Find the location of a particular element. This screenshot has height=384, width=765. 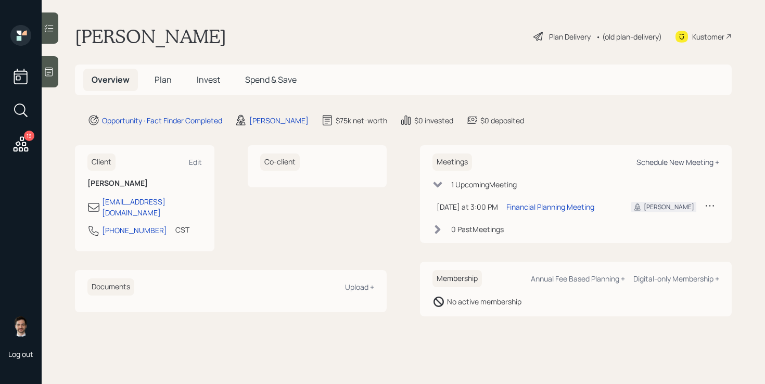

div: $0 invested is located at coordinates (433, 120).